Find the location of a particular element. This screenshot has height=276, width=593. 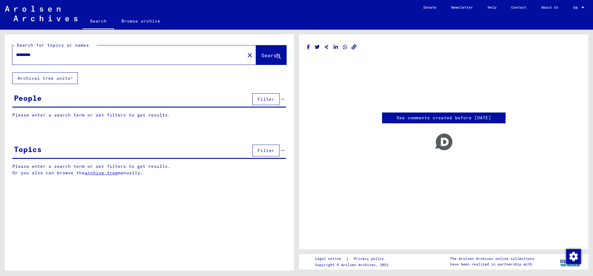

a: archive tree is located at coordinates (101, 173).